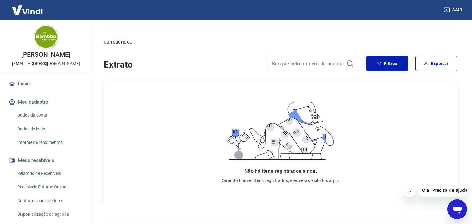 Image resolution: width=472 pixels, height=224 pixels. What do you see at coordinates (46, 161) in the screenshot?
I see `button: Meus recebíveis` at bounding box center [46, 161].